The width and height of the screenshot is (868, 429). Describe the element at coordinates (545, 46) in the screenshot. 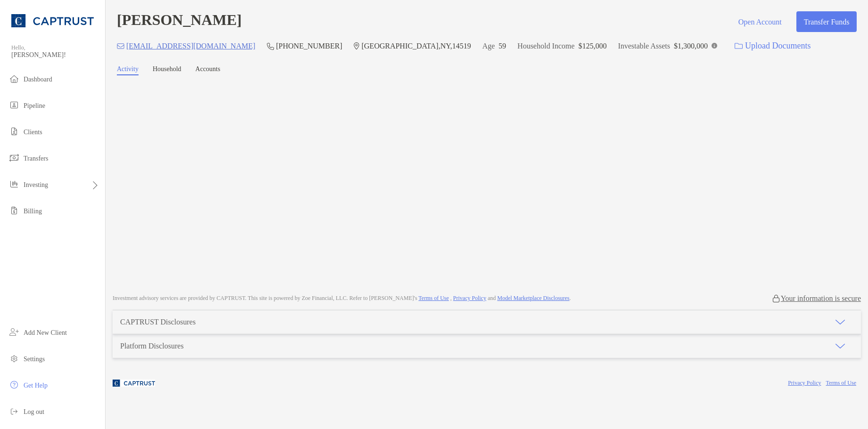

I see `p: Household Income` at that location.